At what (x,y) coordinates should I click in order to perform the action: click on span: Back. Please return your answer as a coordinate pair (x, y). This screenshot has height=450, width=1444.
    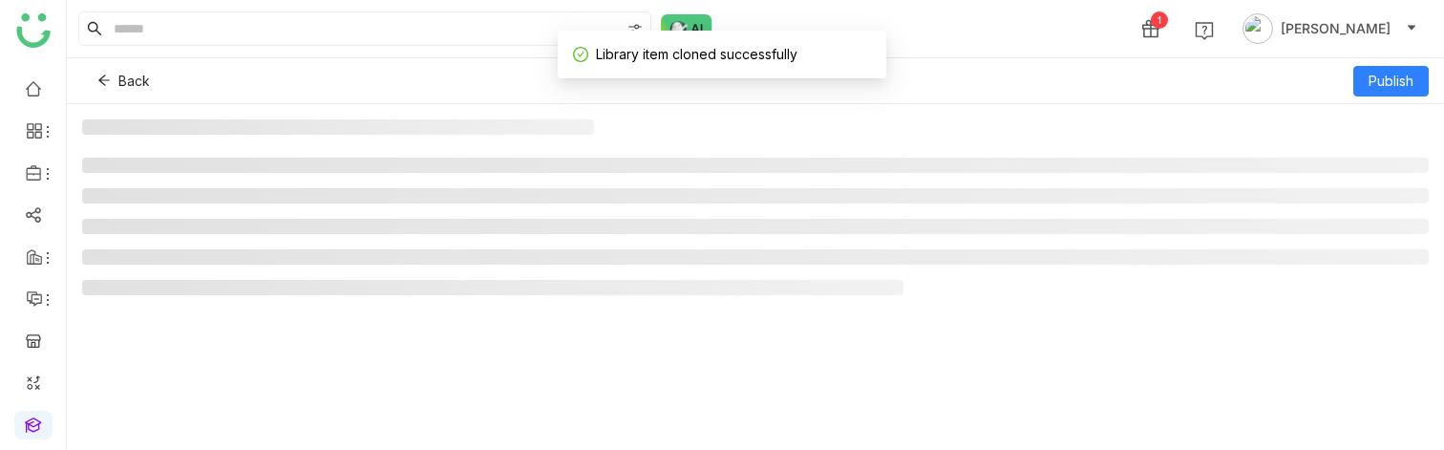
    Looking at the image, I should click on (134, 81).